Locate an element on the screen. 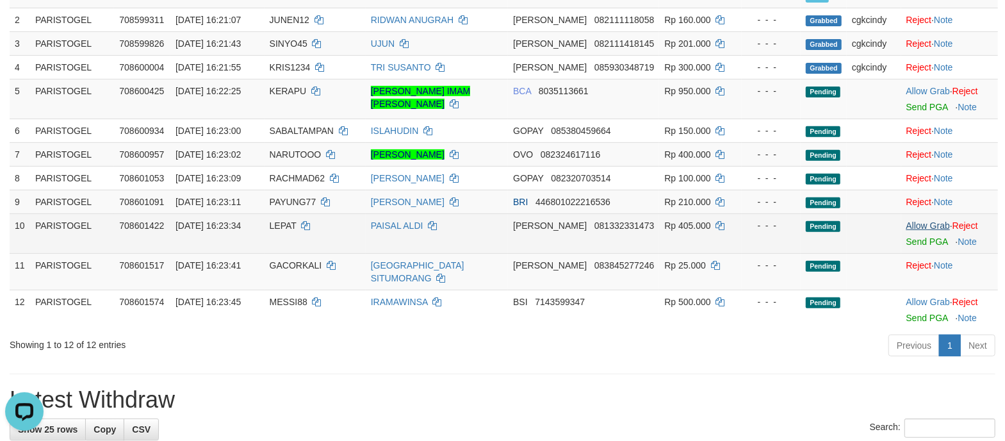 The width and height of the screenshot is (1005, 441). a: Allow Grab is located at coordinates (929, 302).